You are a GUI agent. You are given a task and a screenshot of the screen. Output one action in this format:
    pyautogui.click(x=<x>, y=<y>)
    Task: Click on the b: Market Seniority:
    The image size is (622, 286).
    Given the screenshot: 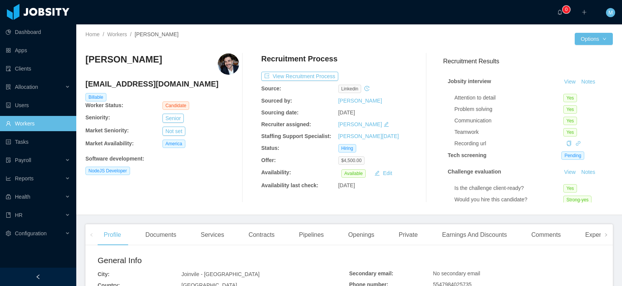 What is the action you would take?
    pyautogui.click(x=107, y=130)
    